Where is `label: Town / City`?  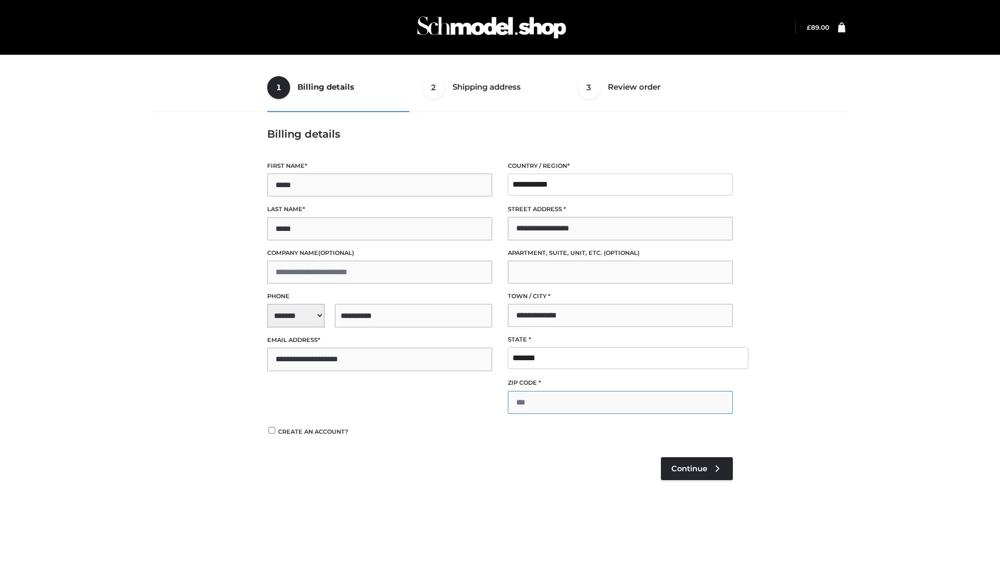 label: Town / City is located at coordinates (620, 296).